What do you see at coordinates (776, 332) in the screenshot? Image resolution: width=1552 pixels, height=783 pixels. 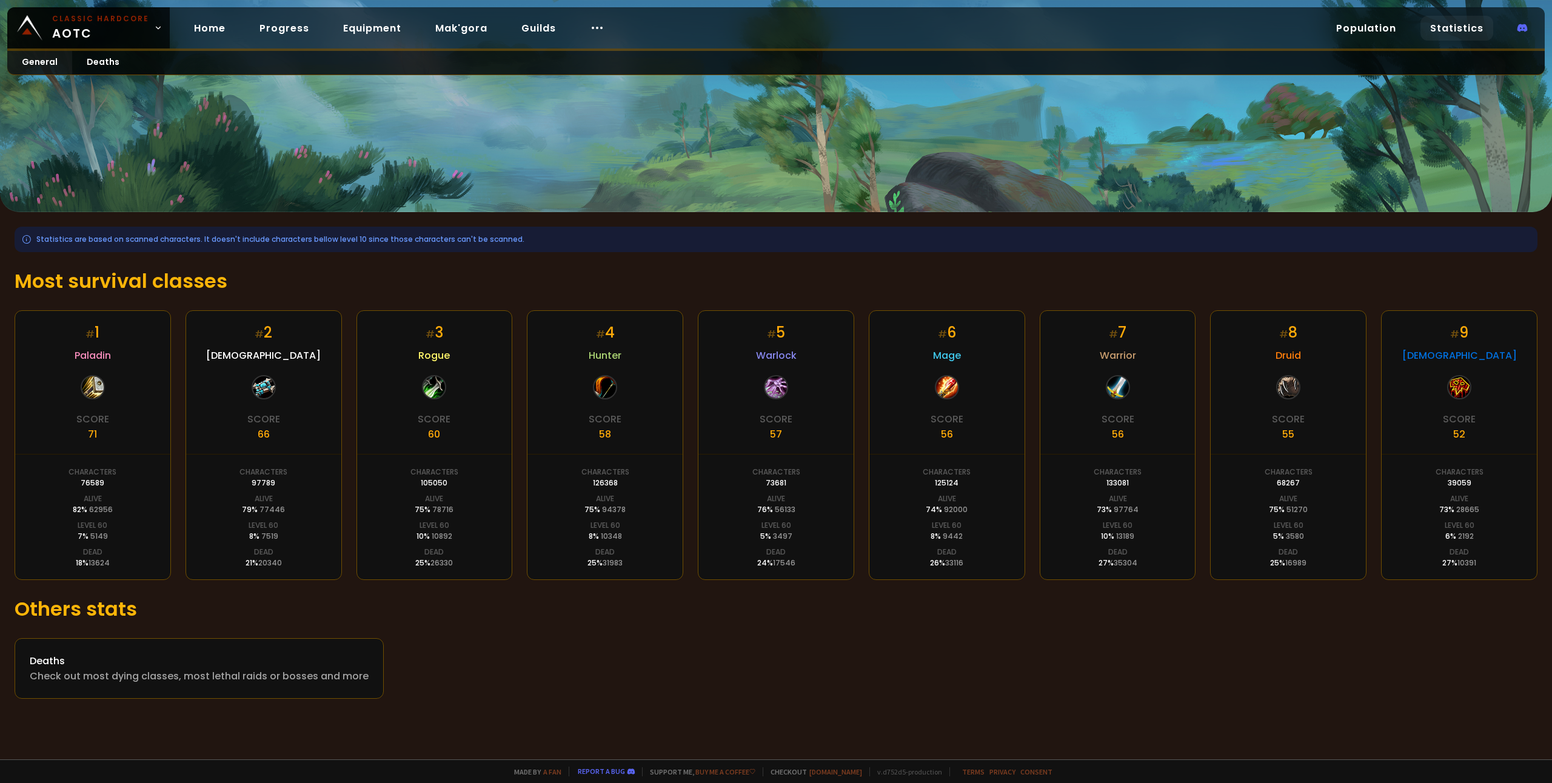 I see `div: 5` at bounding box center [776, 332].